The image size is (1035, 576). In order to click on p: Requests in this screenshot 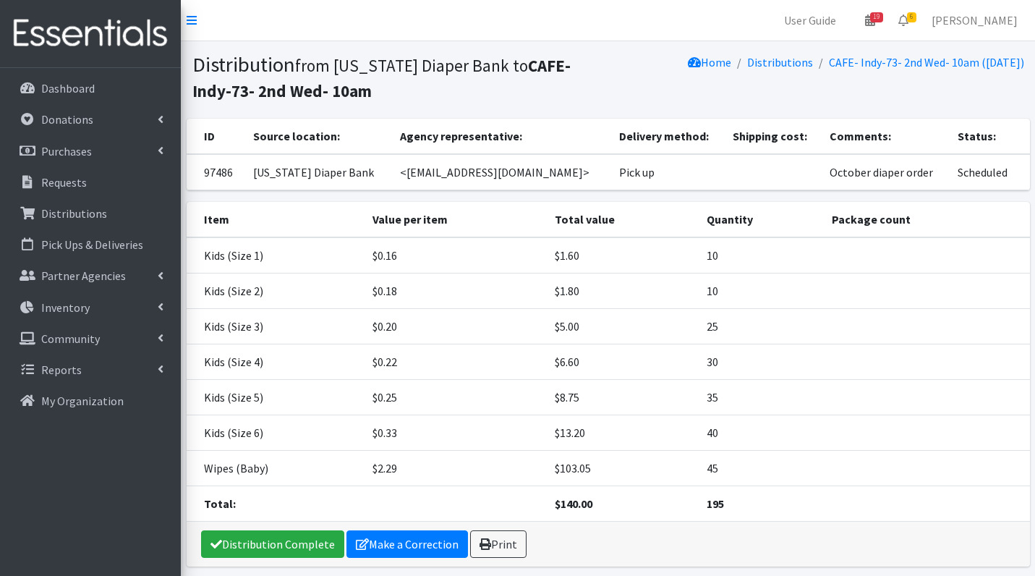, I will do `click(64, 182)`.